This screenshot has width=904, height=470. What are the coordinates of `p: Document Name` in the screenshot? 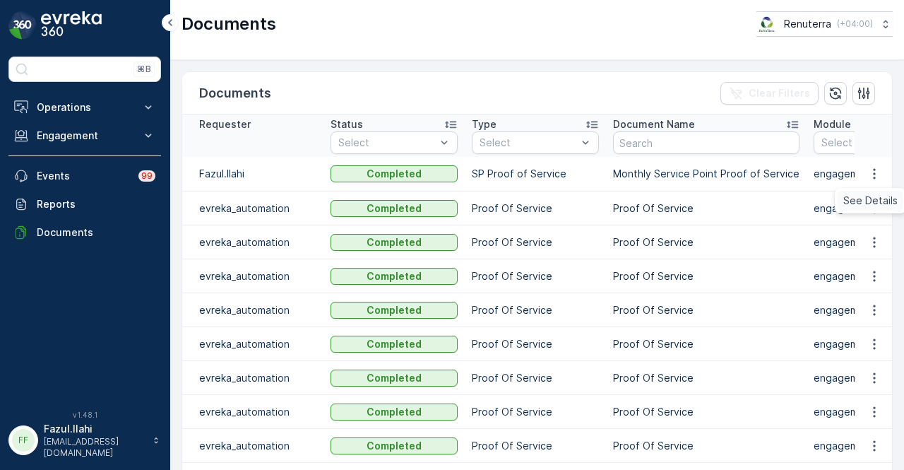 It's located at (654, 124).